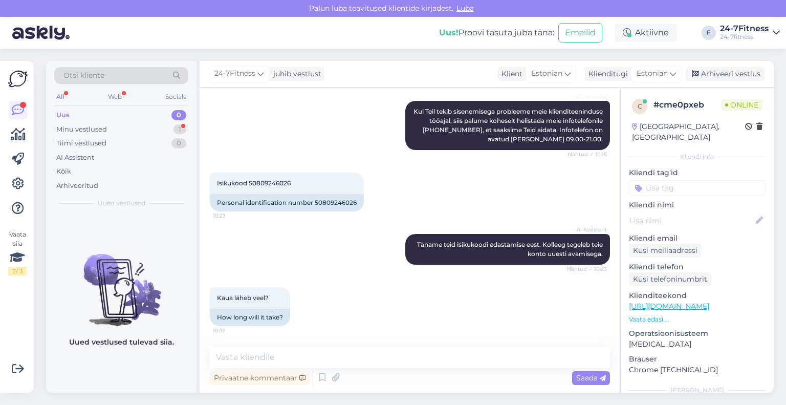 The image size is (786, 405). Describe the element at coordinates (232, 330) in the screenshot. I see `span: 10:32` at that location.